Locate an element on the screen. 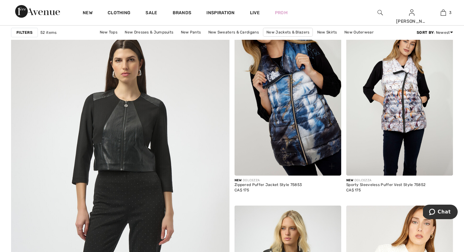 Image resolution: width=464 pixels, height=252 pixels. div: Zippered Puffer Jacket Style 75853 is located at coordinates (268, 185).